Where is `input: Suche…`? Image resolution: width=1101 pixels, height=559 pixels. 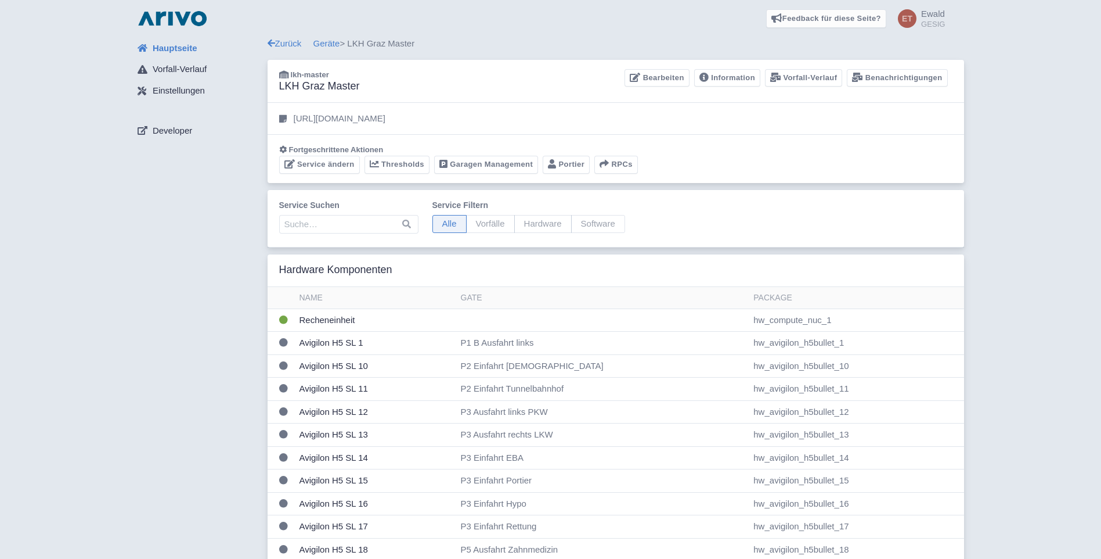
input: Suche… is located at coordinates (349, 224).